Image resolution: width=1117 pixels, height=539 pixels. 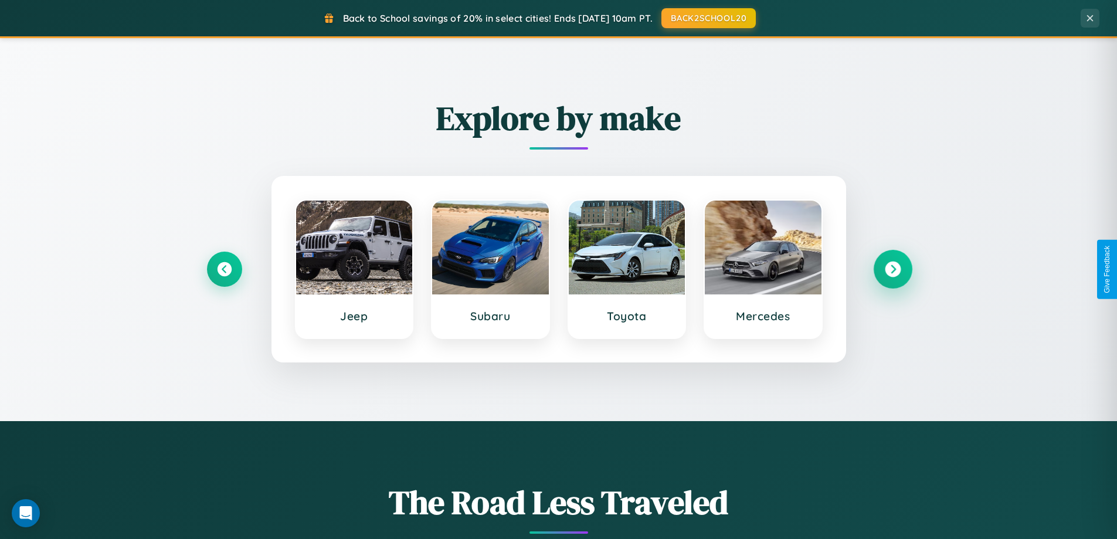 What do you see at coordinates (763, 316) in the screenshot?
I see `h3: Mercedes` at bounding box center [763, 316].